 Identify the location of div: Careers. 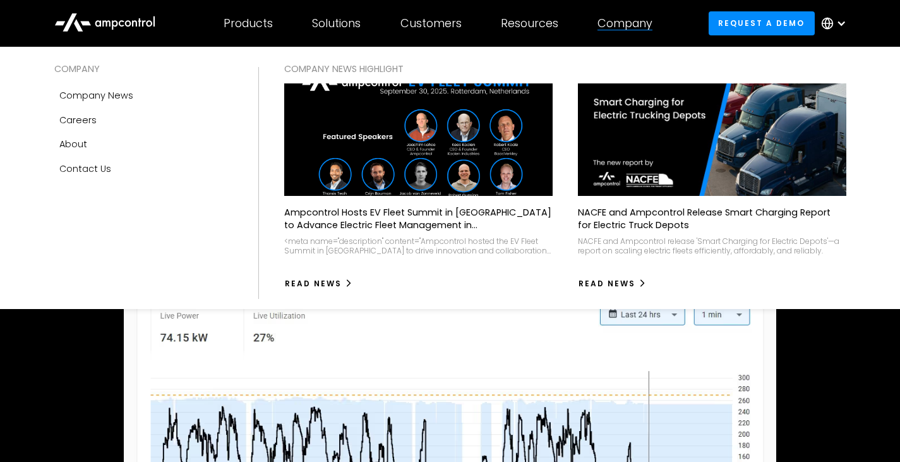
(78, 120).